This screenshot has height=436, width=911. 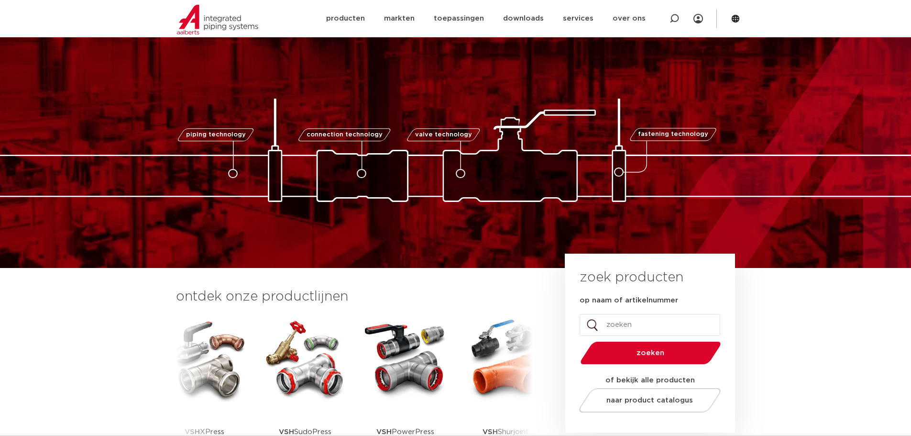 I want to click on span: fastening technology, so click(x=673, y=134).